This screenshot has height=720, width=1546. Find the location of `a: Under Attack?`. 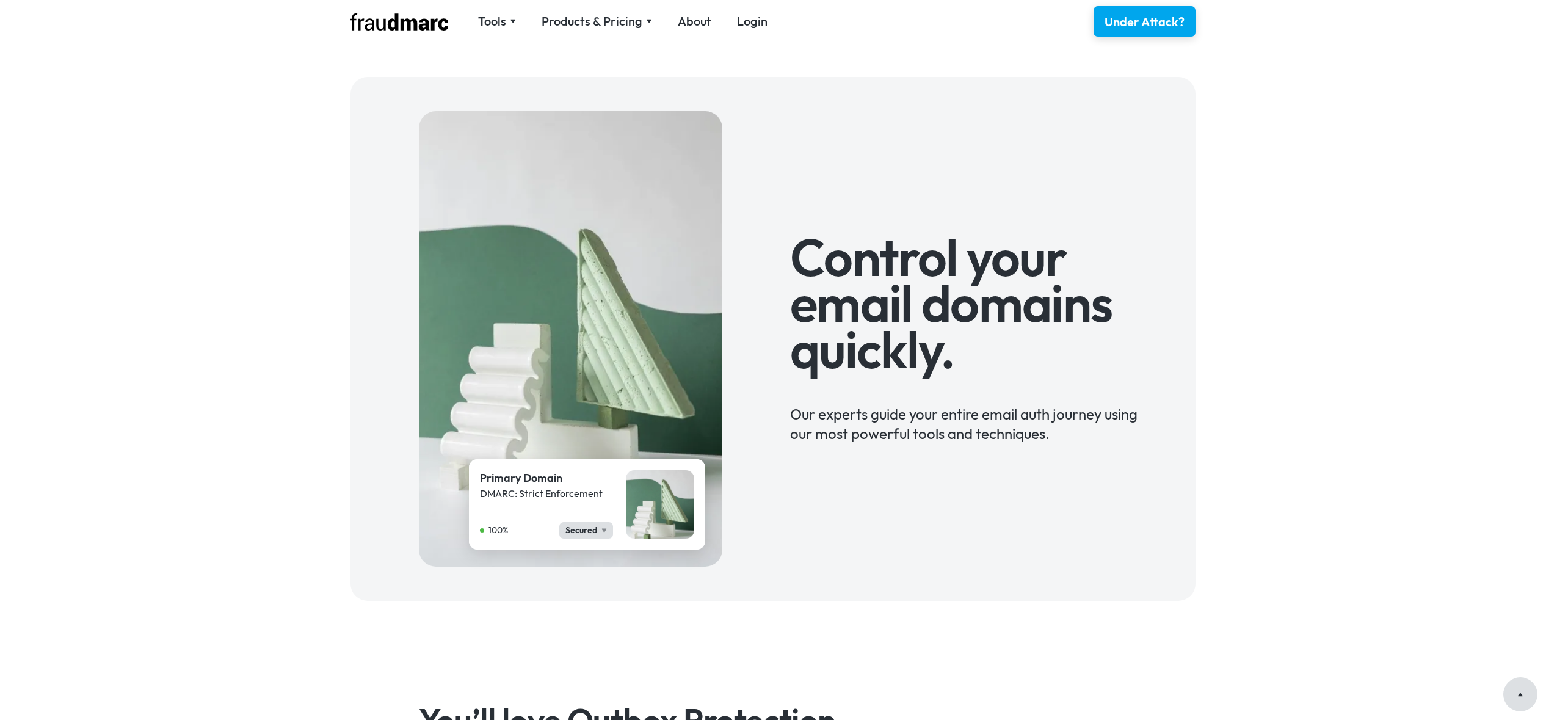

a: Under Attack? is located at coordinates (1144, 21).